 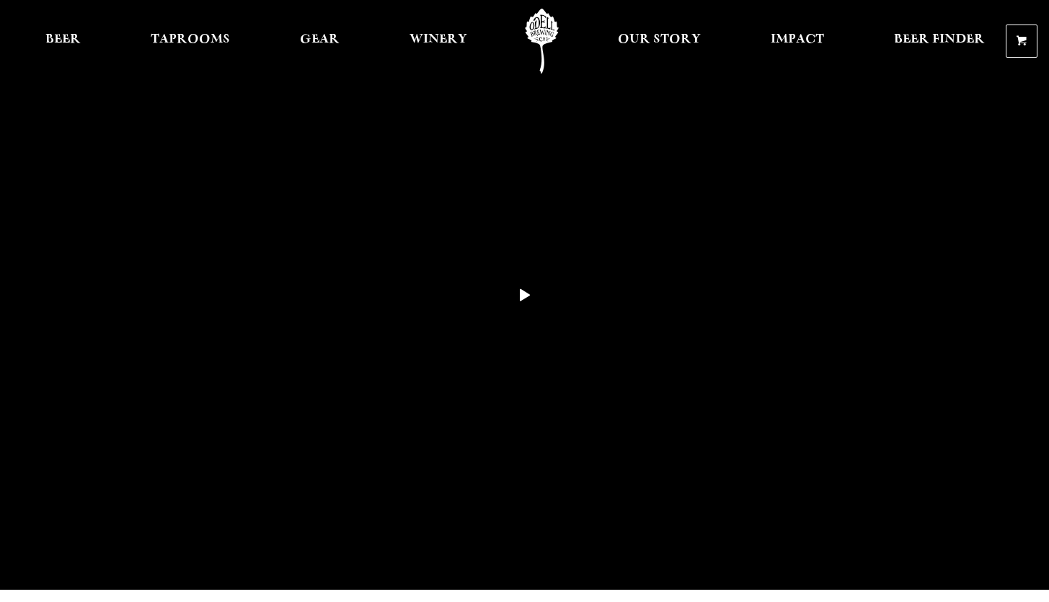 I want to click on span: Beer Finder, so click(x=940, y=40).